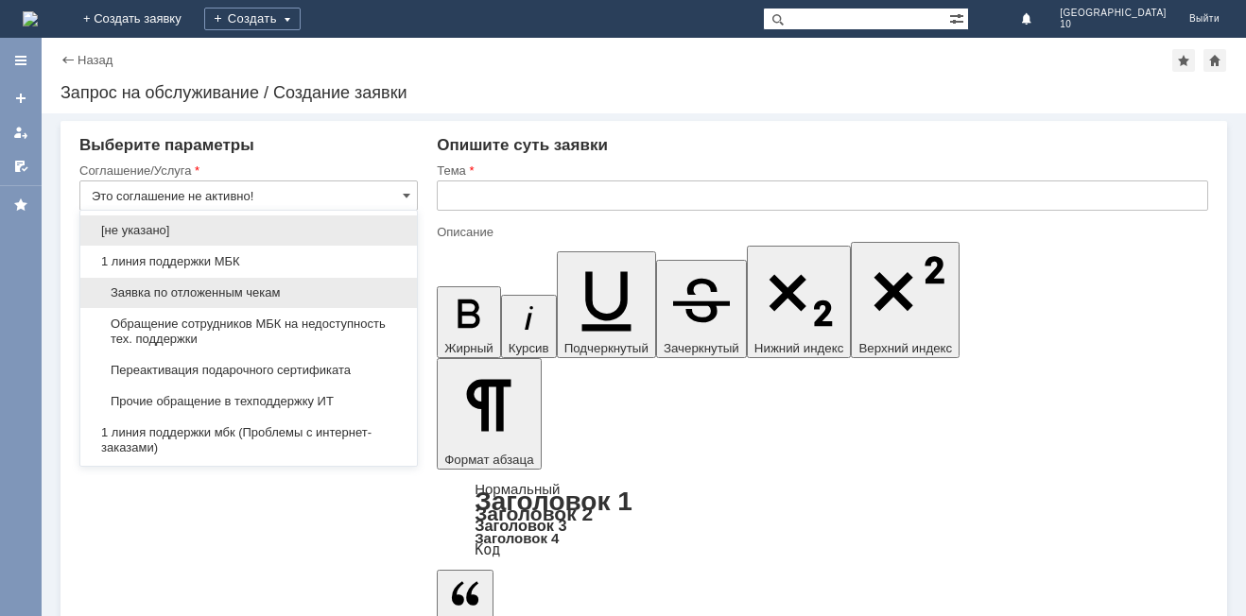 This screenshot has height=616, width=1246. What do you see at coordinates (469, 348) in the screenshot?
I see `span: Жирный` at bounding box center [469, 348].